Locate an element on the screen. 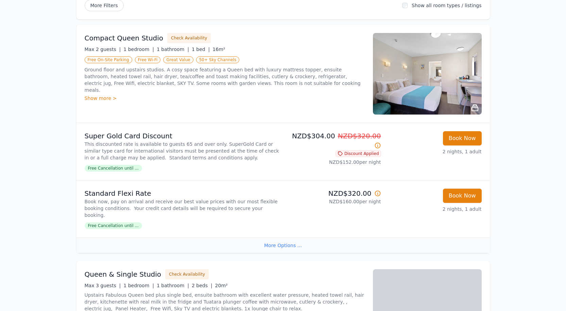 The image size is (566, 311). span: 50+ Sky Channels is located at coordinates (218, 60).